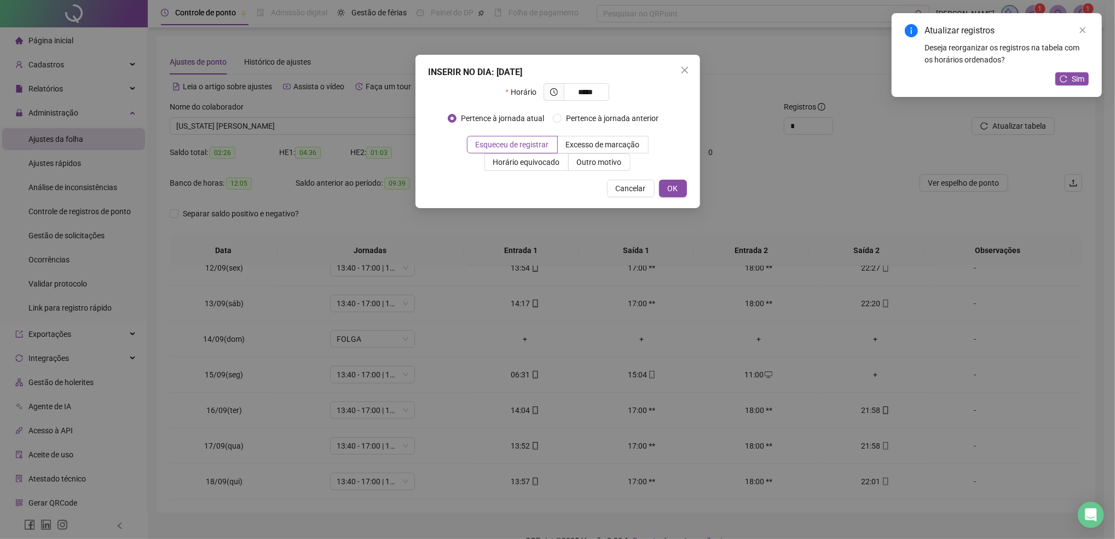  I want to click on span: clock-circle, so click(554, 92).